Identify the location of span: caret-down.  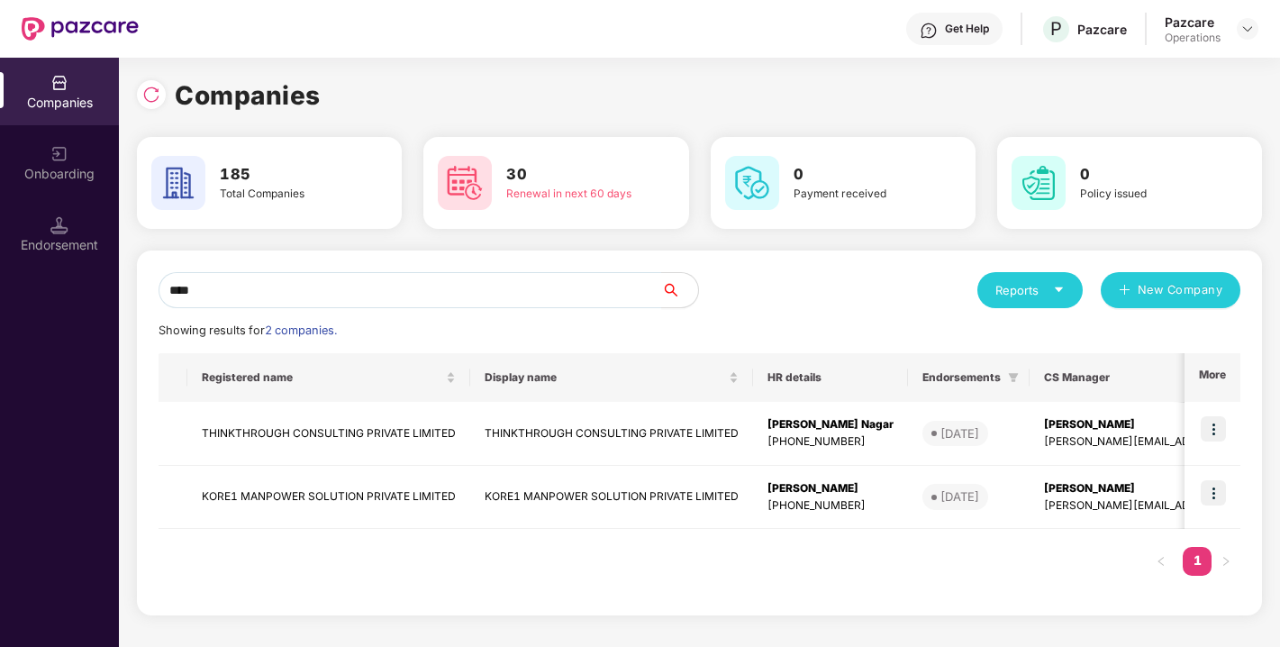
(1059, 289).